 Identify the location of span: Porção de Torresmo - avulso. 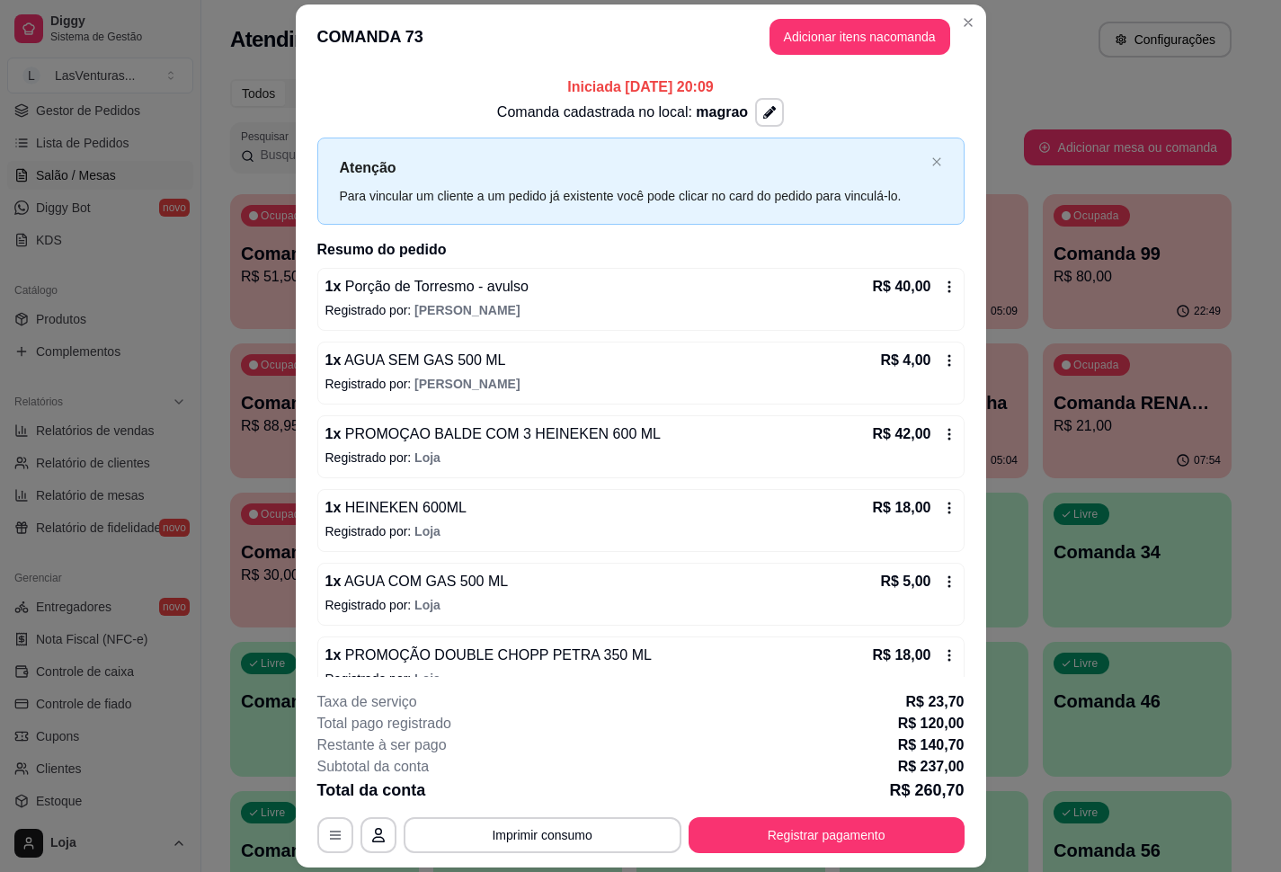
(434, 286).